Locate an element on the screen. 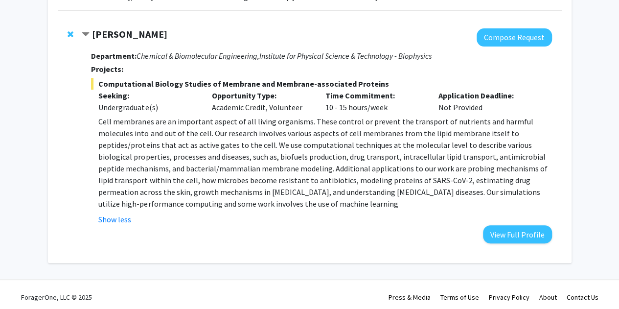 This screenshot has width=619, height=309. strong: Department: is located at coordinates (114, 56).